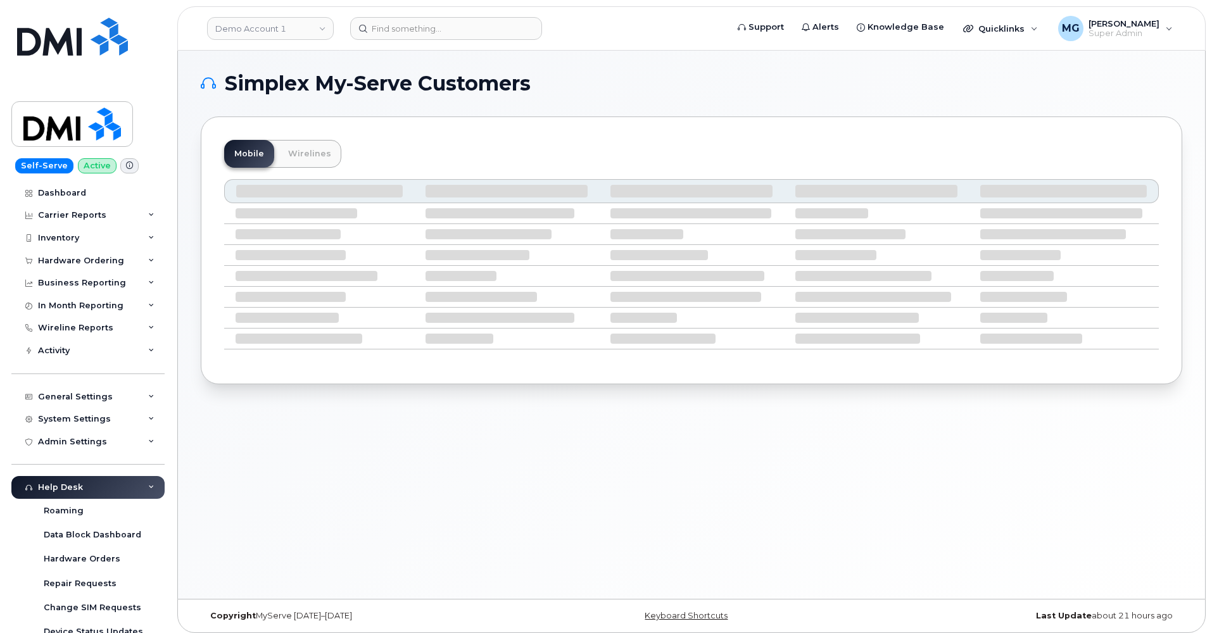  I want to click on a: Mobile, so click(249, 154).